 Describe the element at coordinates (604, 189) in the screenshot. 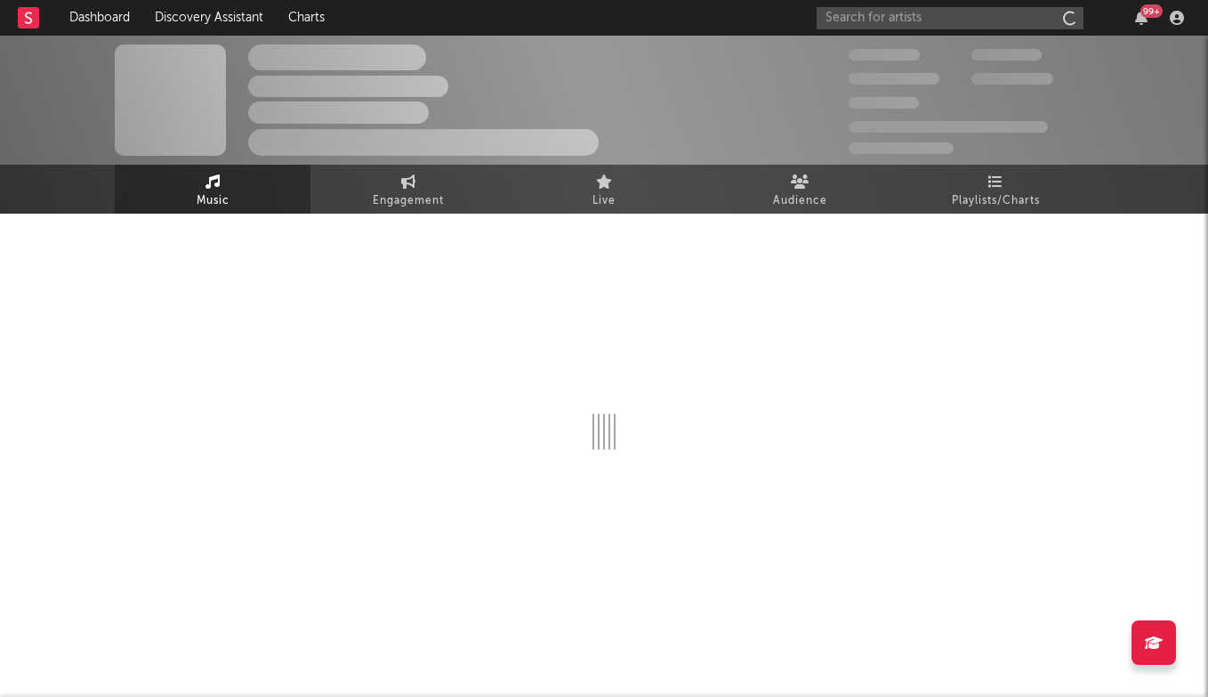

I see `a: Live` at that location.